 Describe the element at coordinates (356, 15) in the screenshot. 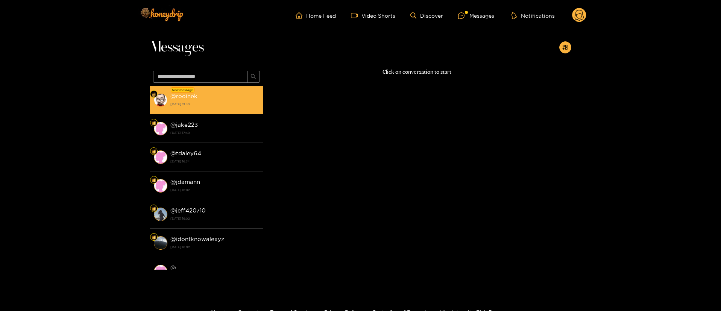

I see `span: video-camera` at that location.